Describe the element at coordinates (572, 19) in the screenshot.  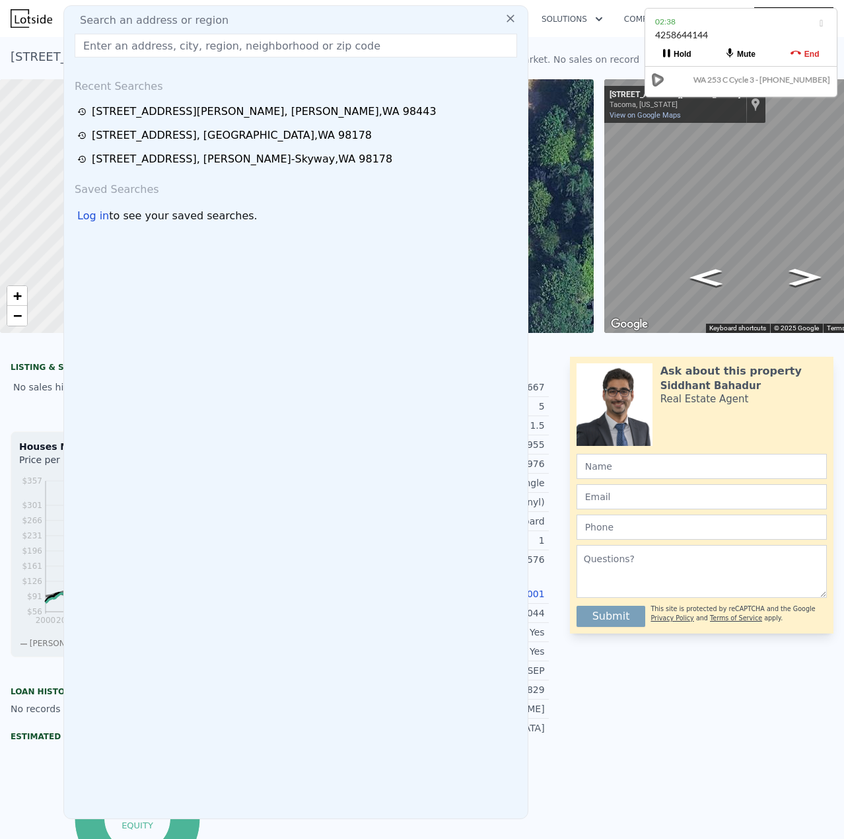
I see `button: Solutions` at that location.